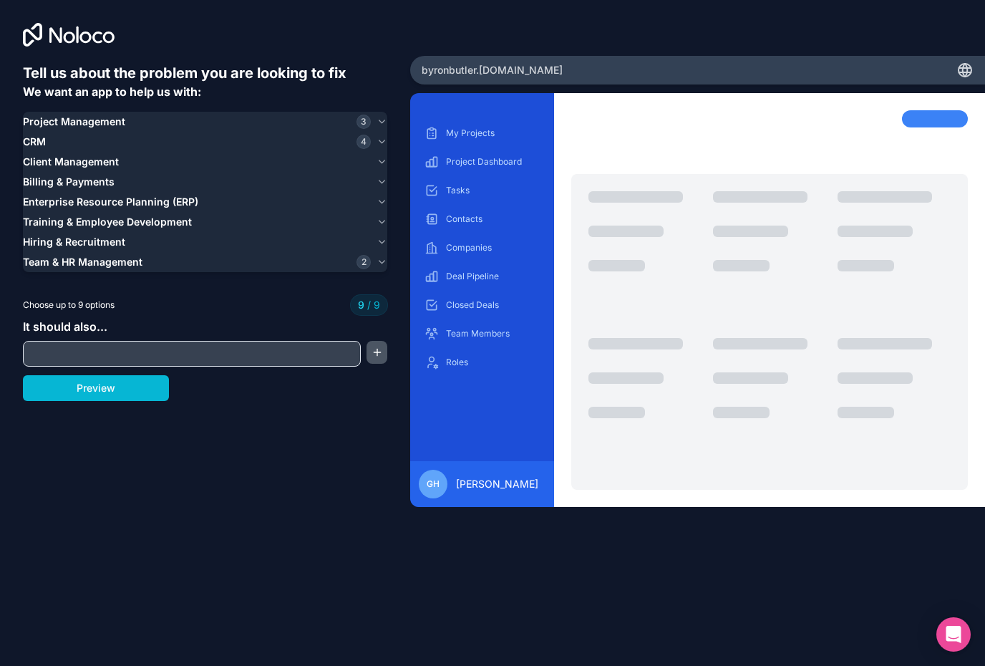 The height and width of the screenshot is (666, 985). Describe the element at coordinates (82, 262) in the screenshot. I see `span: Team & HR Management` at that location.